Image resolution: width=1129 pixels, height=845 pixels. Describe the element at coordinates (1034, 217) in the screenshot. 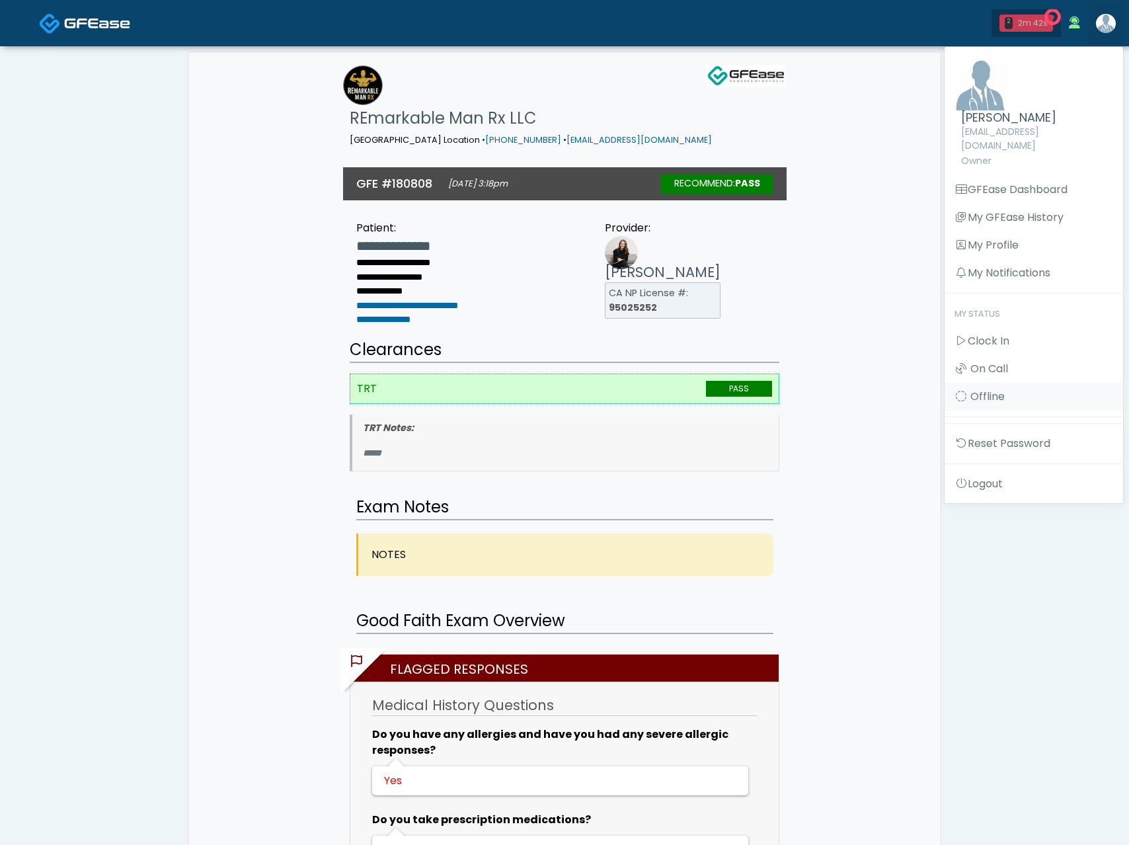

I see `a: My GFEase History` at that location.